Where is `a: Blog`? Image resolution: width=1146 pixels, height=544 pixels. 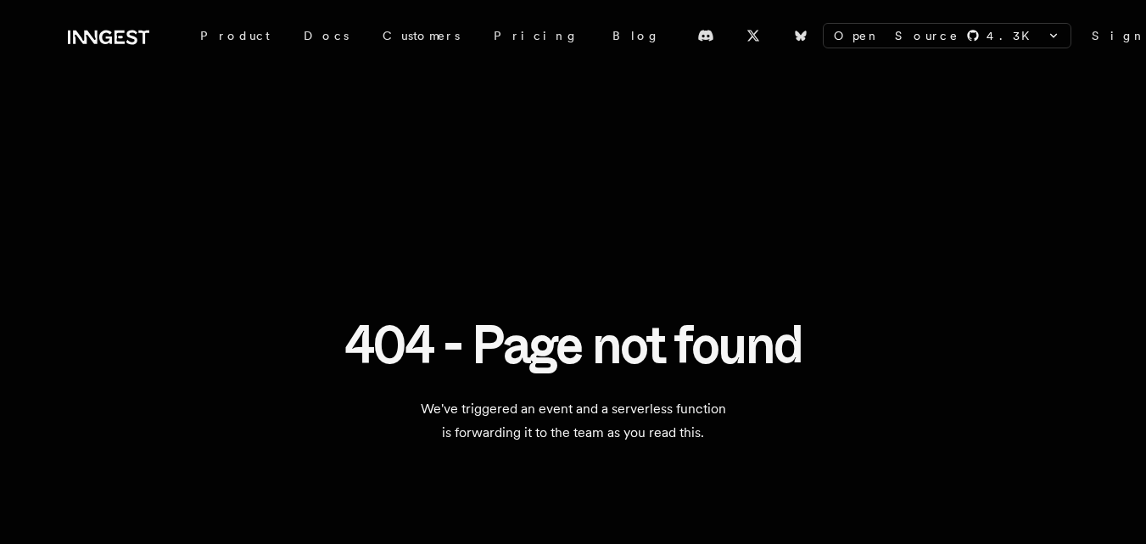 a: Blog is located at coordinates (636, 36).